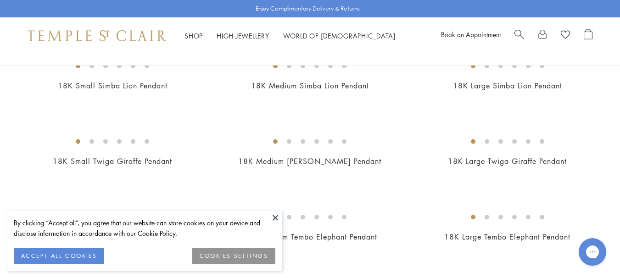 The height and width of the screenshot is (278, 620). I want to click on a: 18K Large Simba Lion Pendant, so click(507, 86).